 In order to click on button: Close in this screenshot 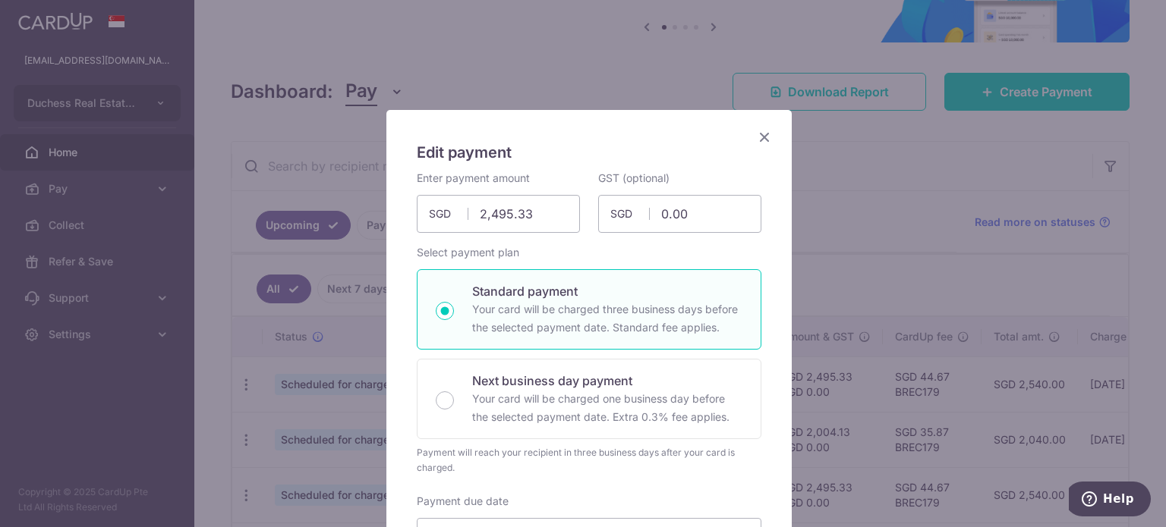, I will do `click(764, 137)`.